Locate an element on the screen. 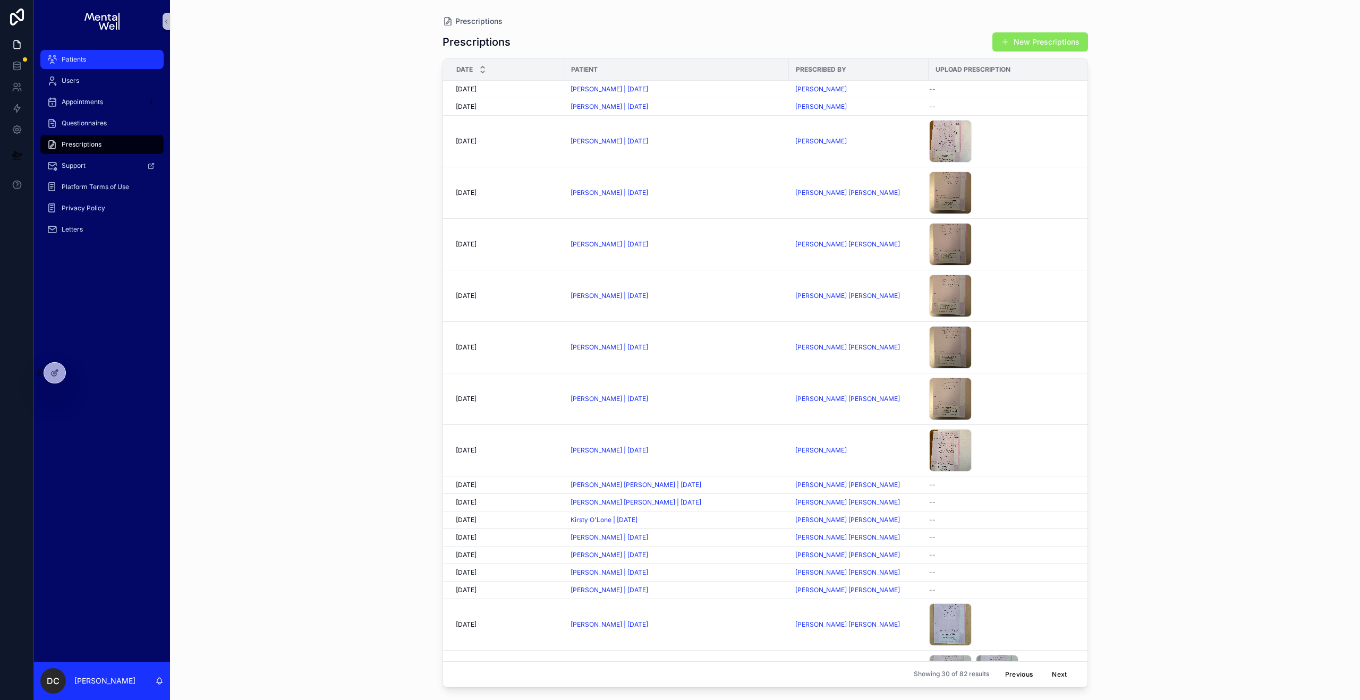 This screenshot has height=700, width=1360. span: Users is located at coordinates (70, 81).